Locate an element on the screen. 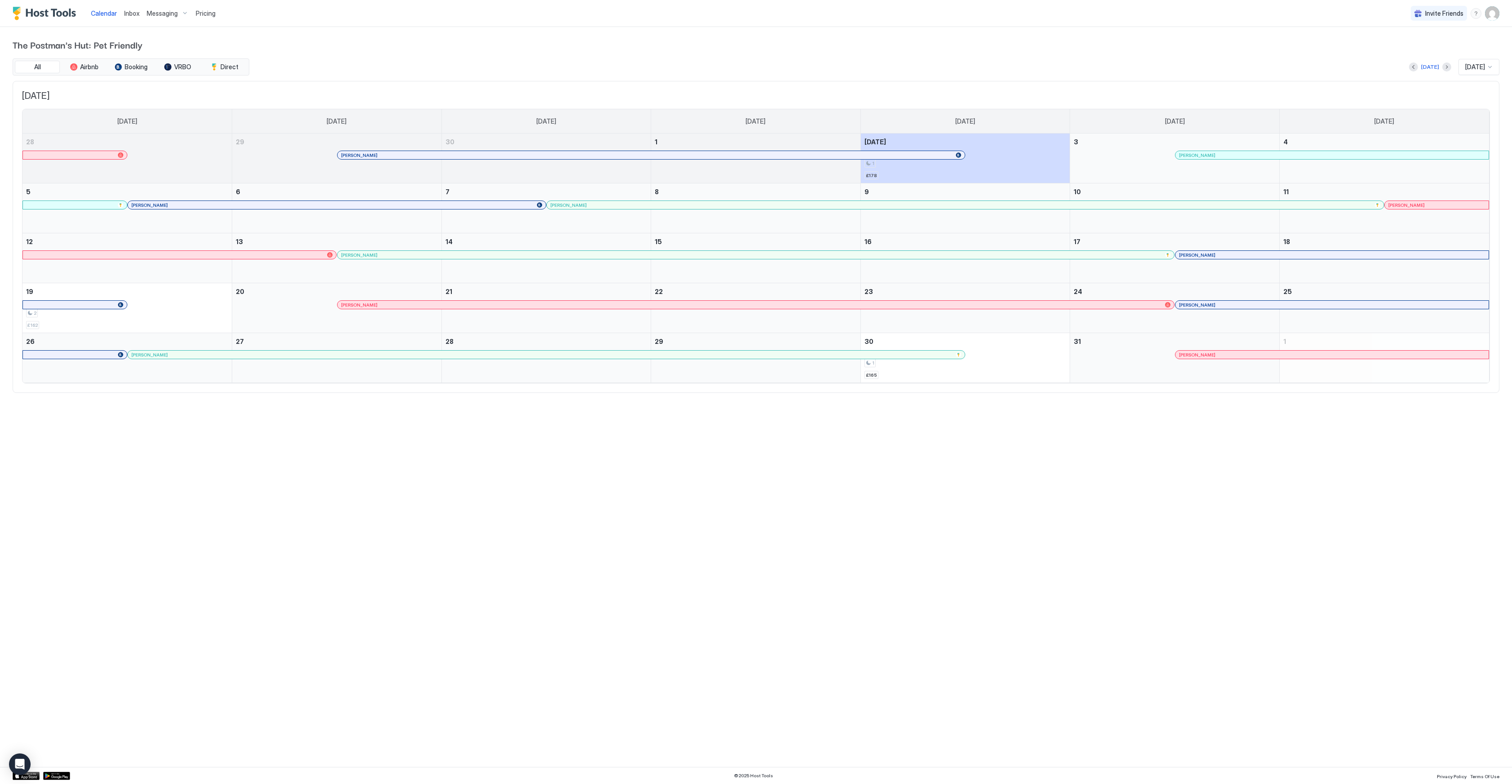  a: October 24, 2025 is located at coordinates (1175, 292).